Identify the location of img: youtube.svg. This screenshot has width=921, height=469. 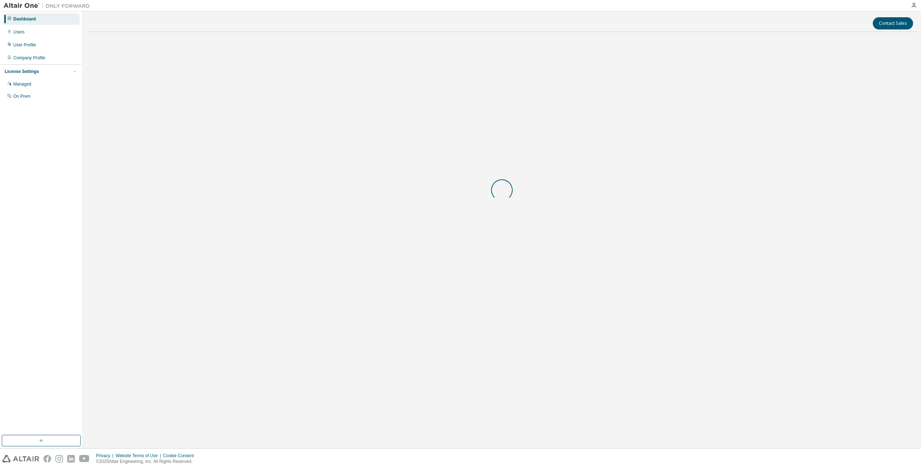
(84, 459).